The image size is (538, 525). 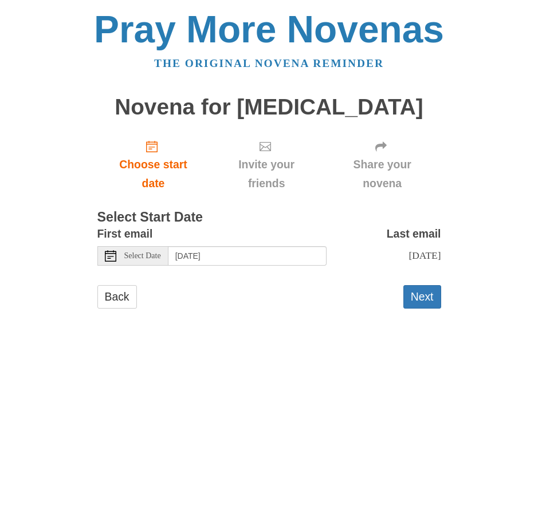 I want to click on label: First email, so click(x=125, y=234).